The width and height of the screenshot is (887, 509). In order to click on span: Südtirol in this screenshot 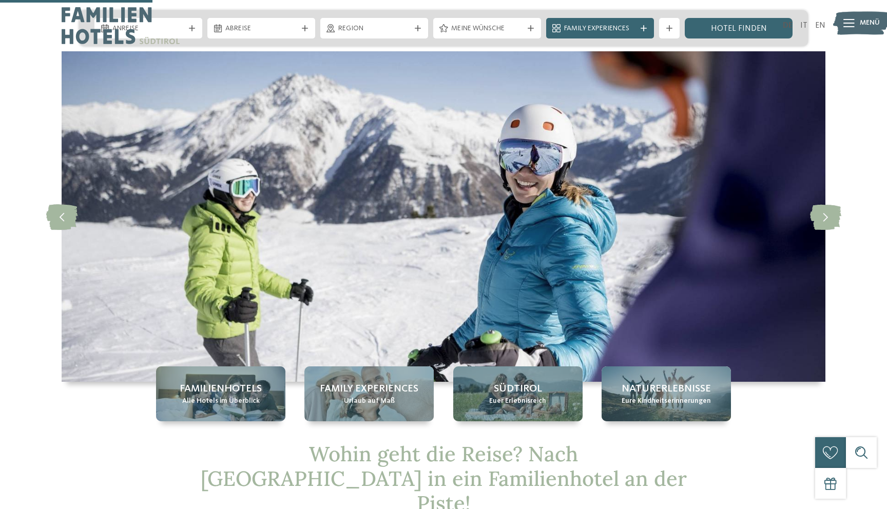, I will do `click(518, 389)`.